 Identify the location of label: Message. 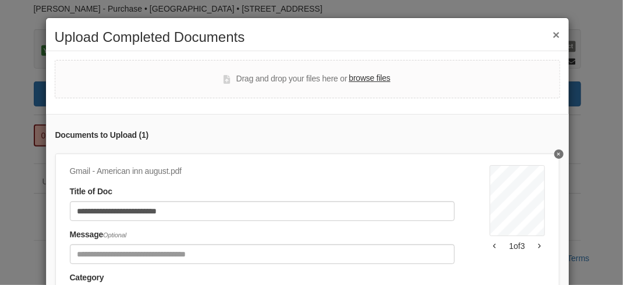
(98, 235).